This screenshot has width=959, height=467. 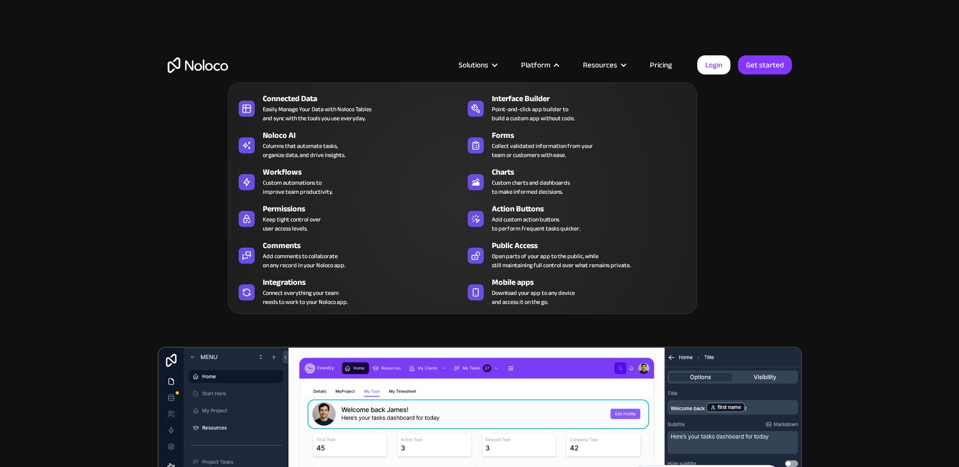 I want to click on a: PermissionsKeep tight control overuser access levels., so click(x=348, y=218).